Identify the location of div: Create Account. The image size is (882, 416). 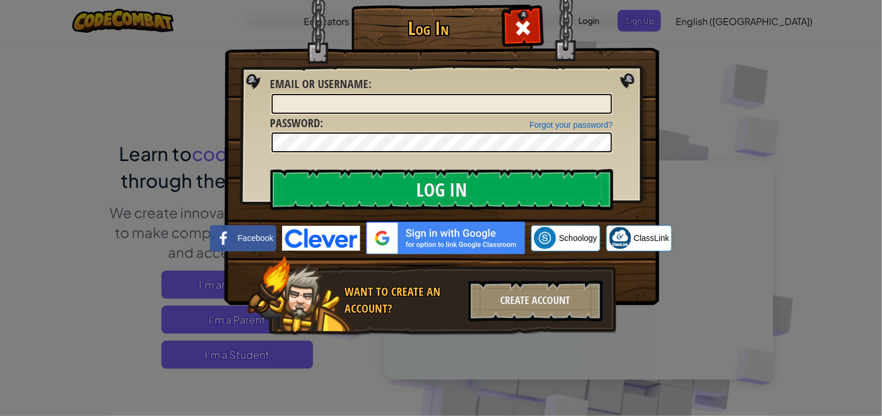
(536, 301).